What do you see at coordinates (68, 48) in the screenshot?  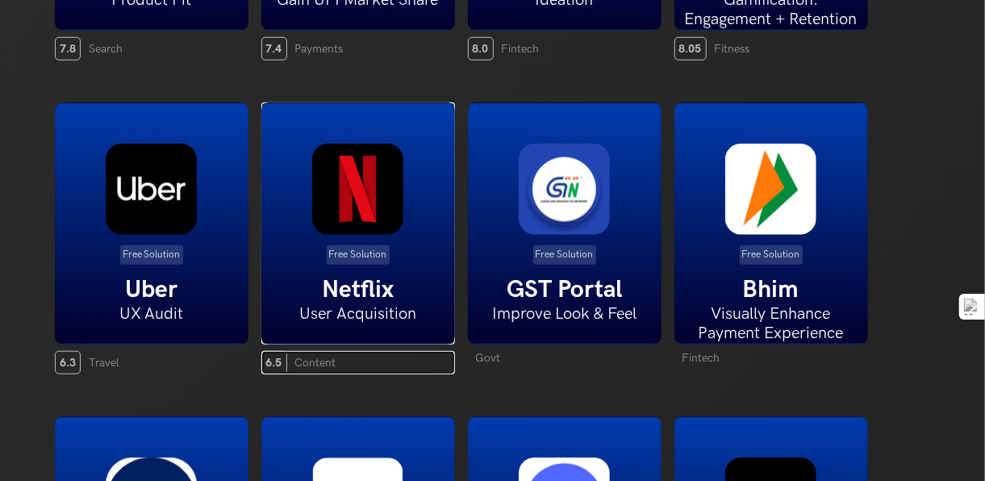 I see `span: 7.8` at bounding box center [68, 48].